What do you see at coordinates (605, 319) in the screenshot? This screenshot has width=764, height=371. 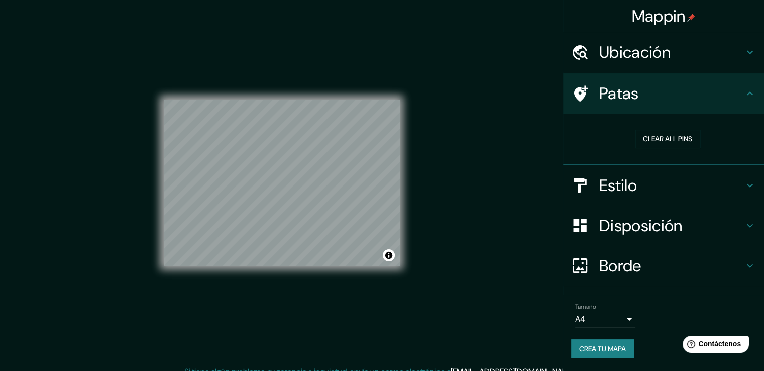 I see `div: A4` at bounding box center [605, 319].